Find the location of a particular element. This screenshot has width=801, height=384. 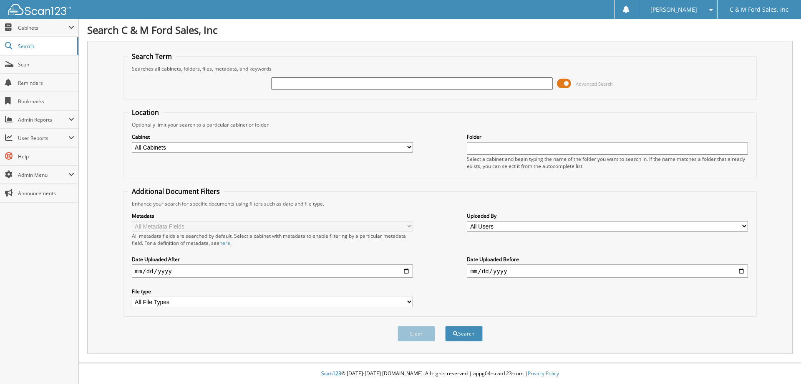

span: C & M Ford Sales, Inc is located at coordinates (759, 10).